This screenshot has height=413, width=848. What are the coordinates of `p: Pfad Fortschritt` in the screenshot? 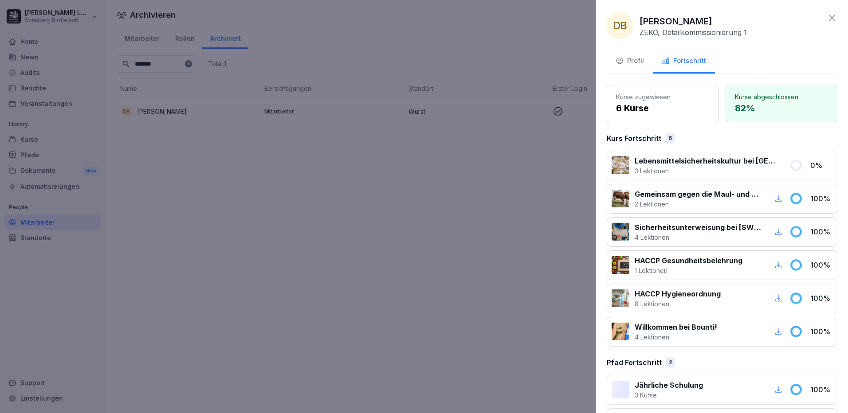 It's located at (634, 363).